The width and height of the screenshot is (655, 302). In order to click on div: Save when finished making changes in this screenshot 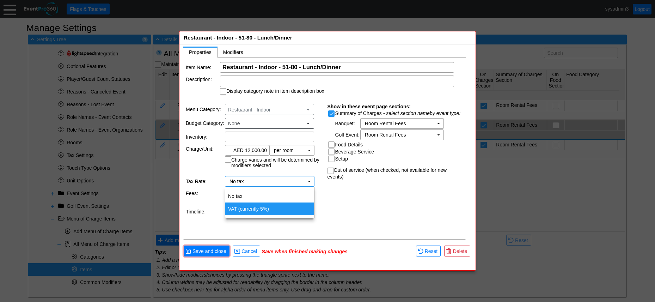, I will do `click(338, 252)`.